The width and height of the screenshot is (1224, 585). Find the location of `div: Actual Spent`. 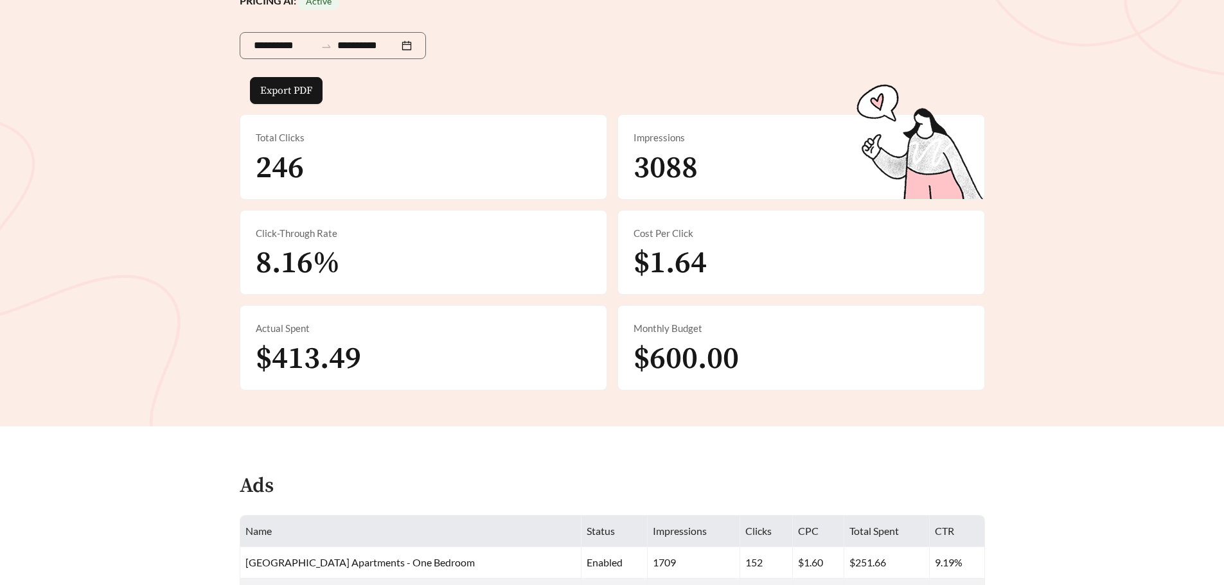

div: Actual Spent is located at coordinates (423, 328).